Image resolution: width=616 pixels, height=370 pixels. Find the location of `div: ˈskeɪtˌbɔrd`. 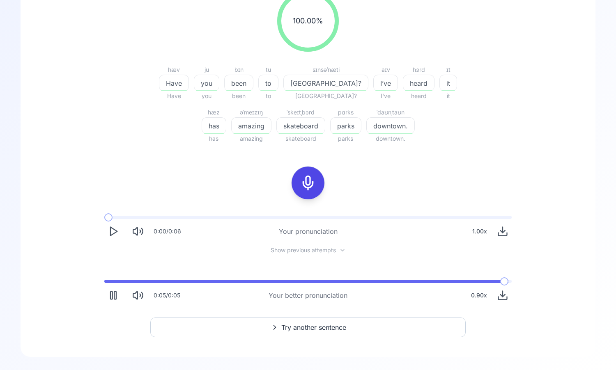

div: ˈskeɪtˌbɔrd is located at coordinates (300, 112).